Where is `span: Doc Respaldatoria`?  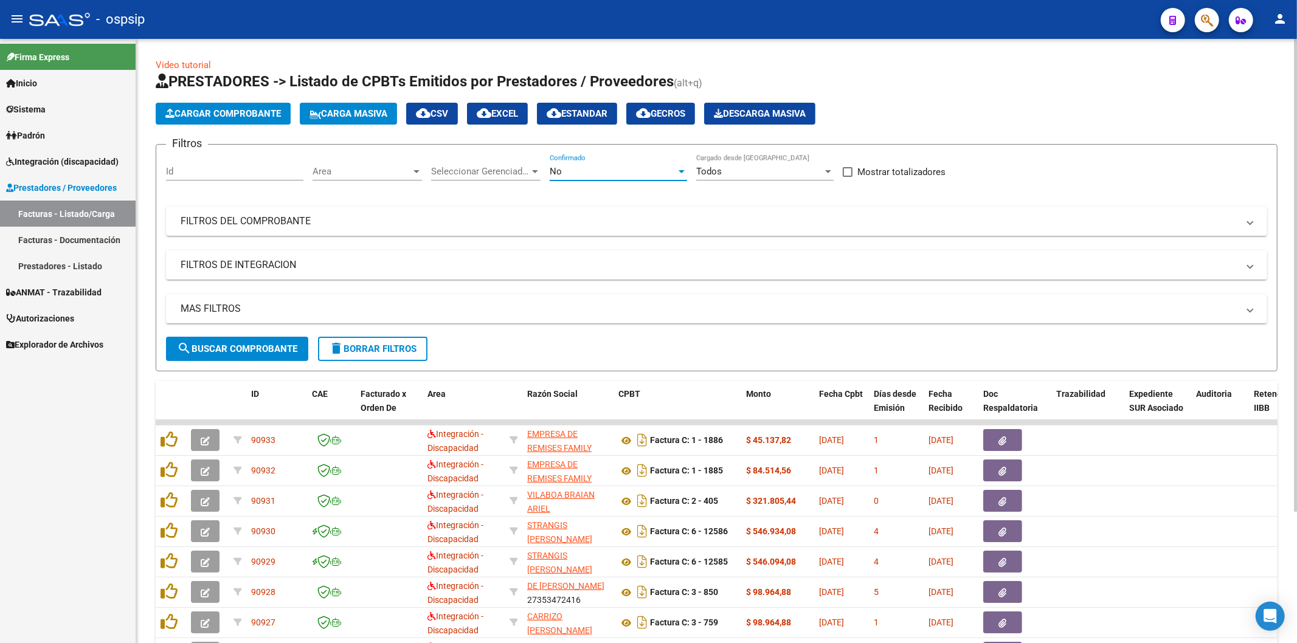
span: Doc Respaldatoria is located at coordinates (1010, 401).